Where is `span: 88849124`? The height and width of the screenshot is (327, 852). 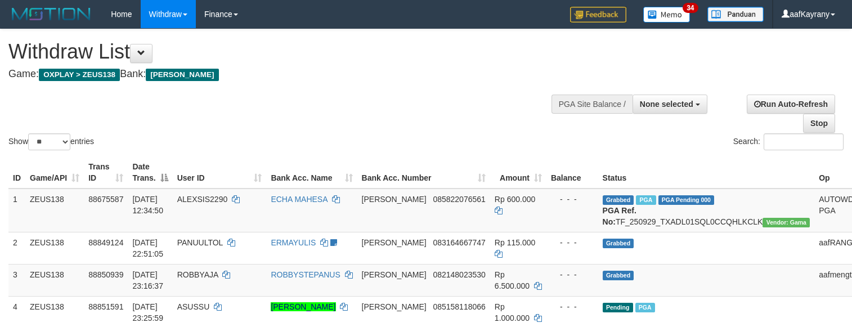
span: 88849124 is located at coordinates (106, 243).